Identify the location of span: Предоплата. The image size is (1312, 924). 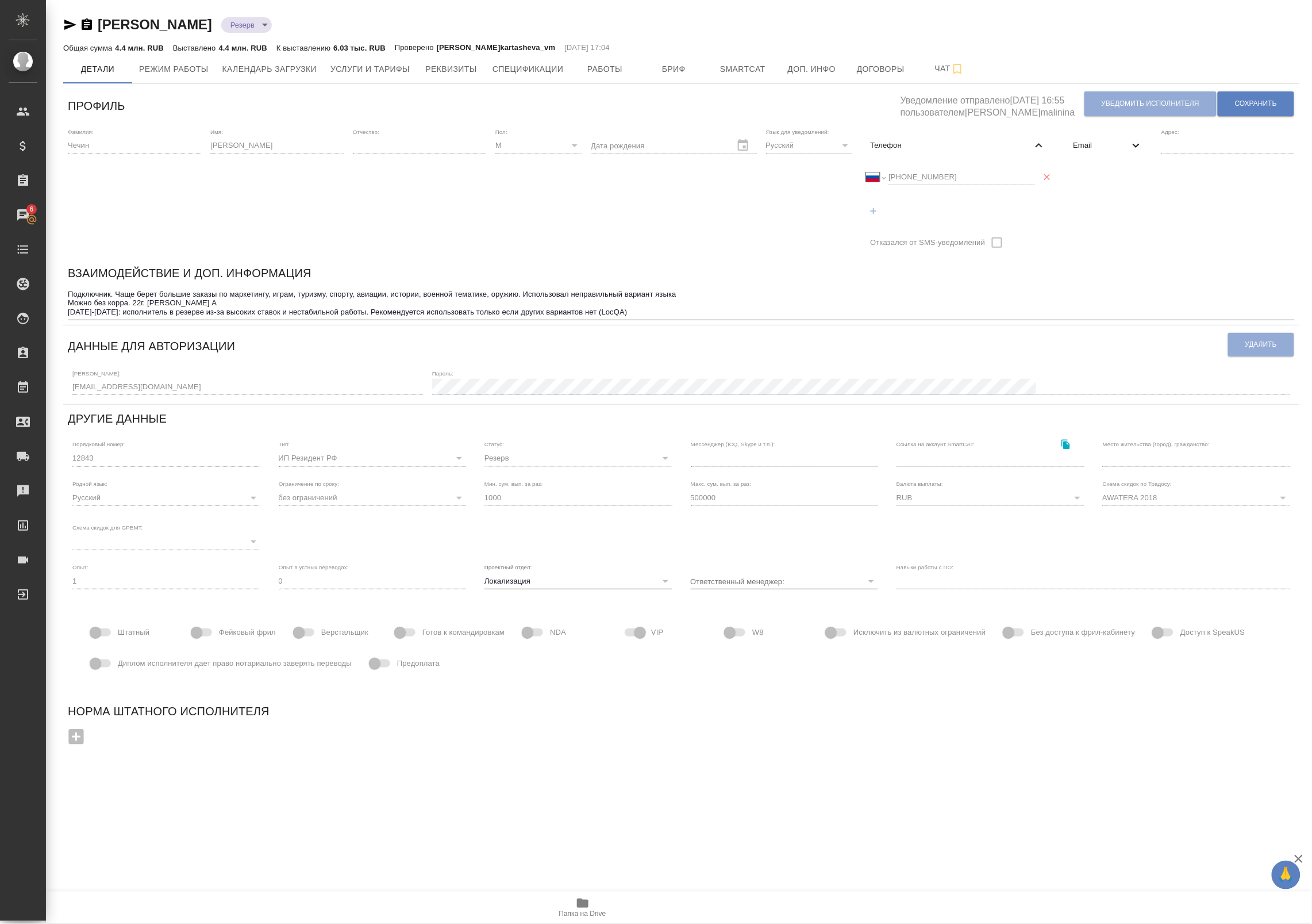
(419, 663).